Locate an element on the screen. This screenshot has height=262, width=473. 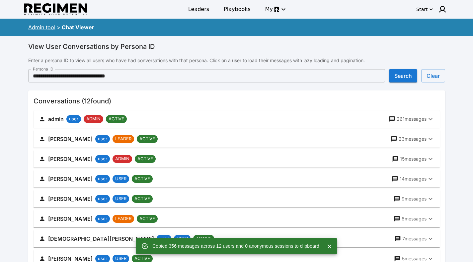
button: Clear is located at coordinates (433, 76).